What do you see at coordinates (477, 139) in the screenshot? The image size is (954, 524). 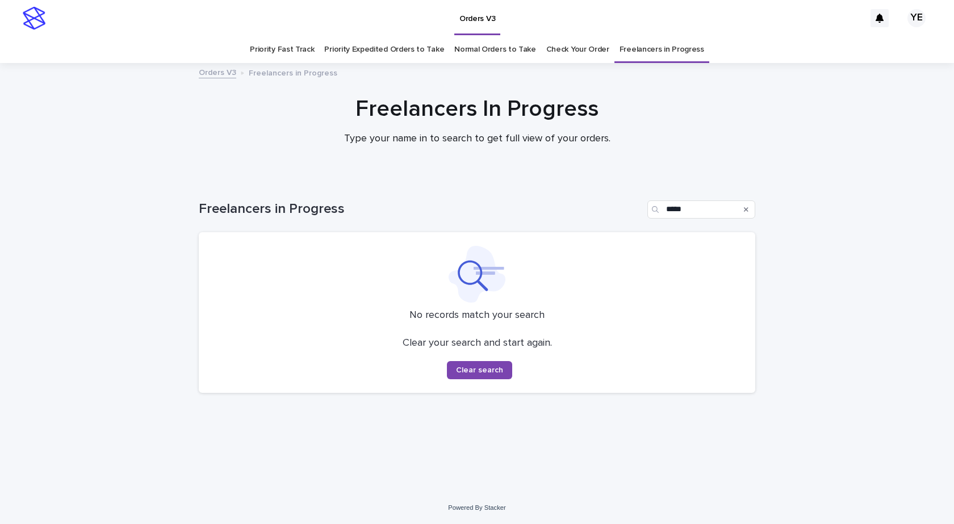 I see `p: Type your name in to search to get full view of your orders.` at bounding box center [477, 139].